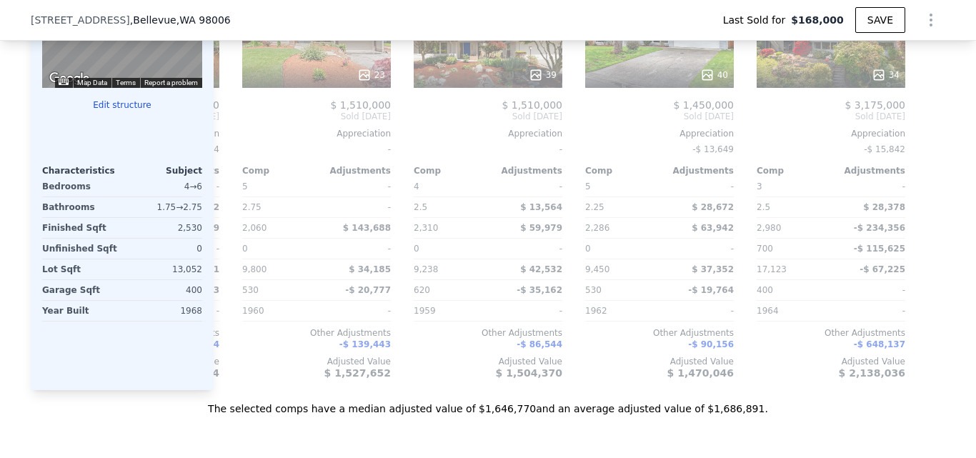 The image size is (976, 458). What do you see at coordinates (365, 344) in the screenshot?
I see `span: -$ 139,443` at bounding box center [365, 344].